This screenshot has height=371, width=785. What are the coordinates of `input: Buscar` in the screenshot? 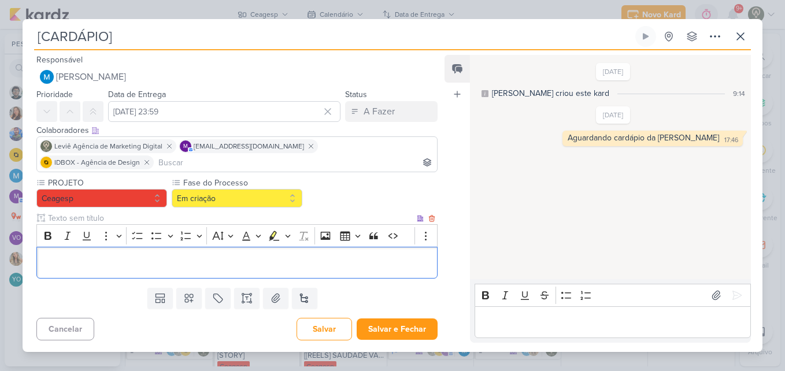 It's located at (295, 162).